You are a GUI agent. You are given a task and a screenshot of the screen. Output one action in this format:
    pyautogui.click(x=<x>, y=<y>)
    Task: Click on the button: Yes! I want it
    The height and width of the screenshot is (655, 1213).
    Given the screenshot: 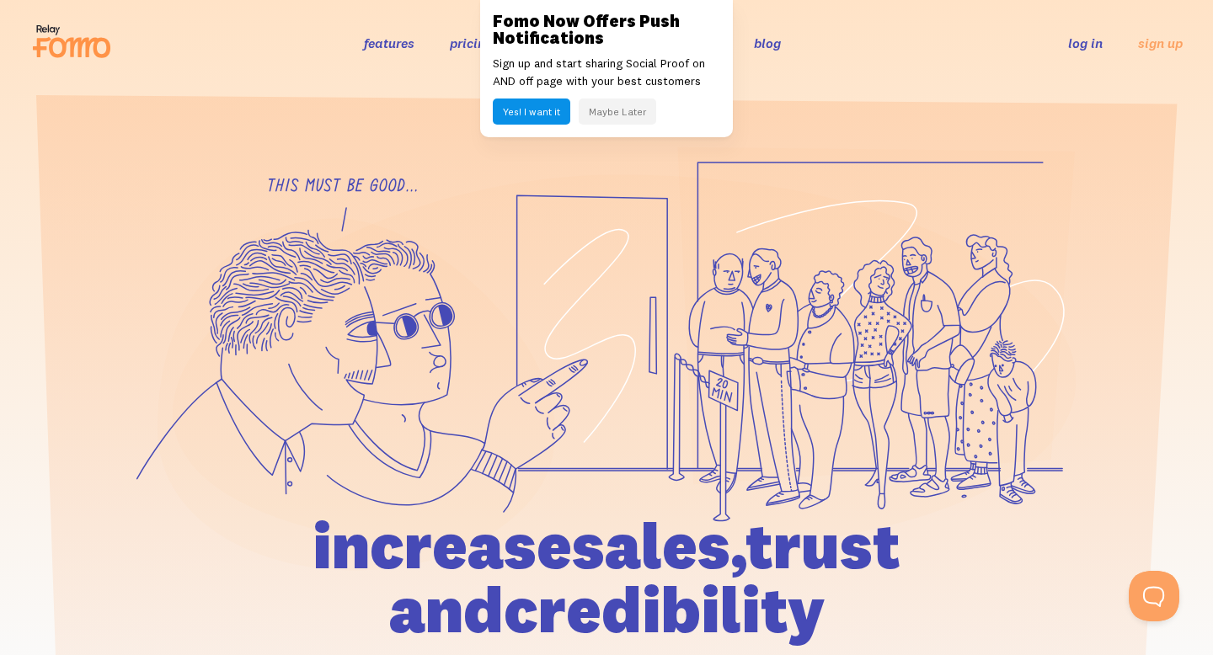 What is the action you would take?
    pyautogui.click(x=532, y=111)
    